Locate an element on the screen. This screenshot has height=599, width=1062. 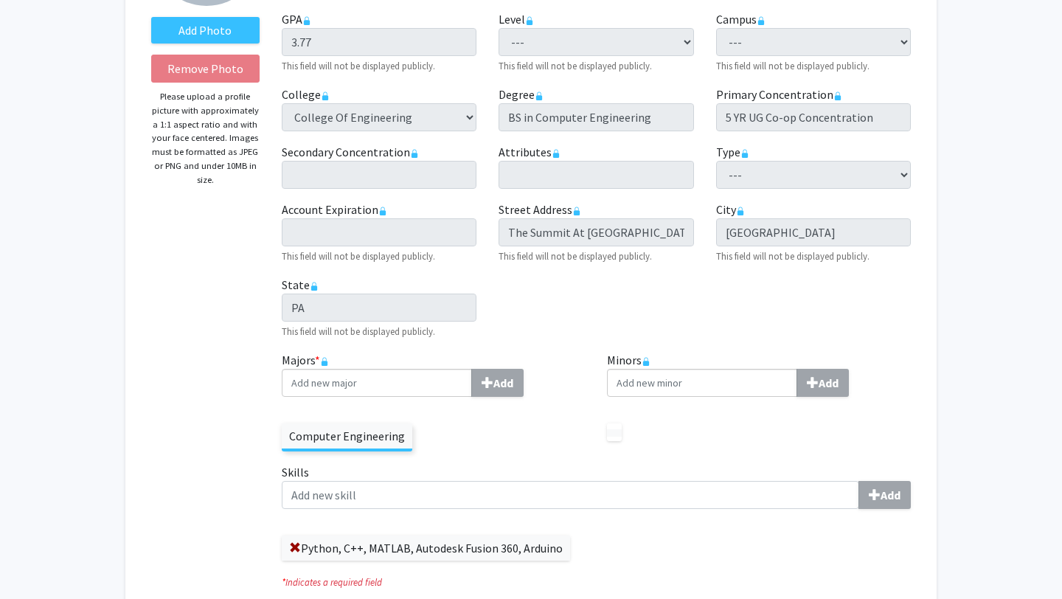
label: College is located at coordinates (305, 94).